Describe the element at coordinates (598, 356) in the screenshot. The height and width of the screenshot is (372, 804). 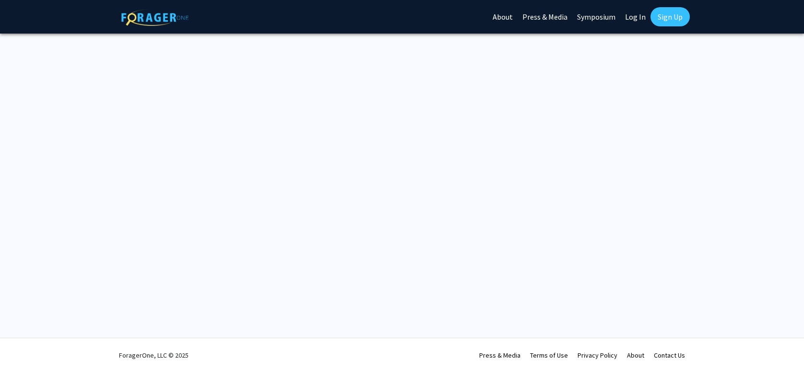
I see `a: Privacy Policy` at that location.